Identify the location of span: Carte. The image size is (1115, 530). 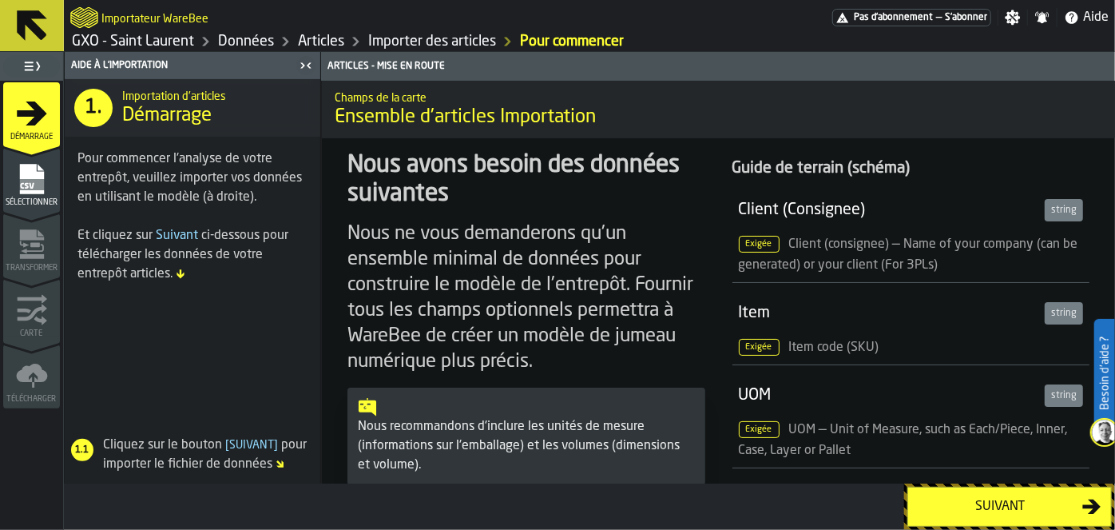
(31, 333).